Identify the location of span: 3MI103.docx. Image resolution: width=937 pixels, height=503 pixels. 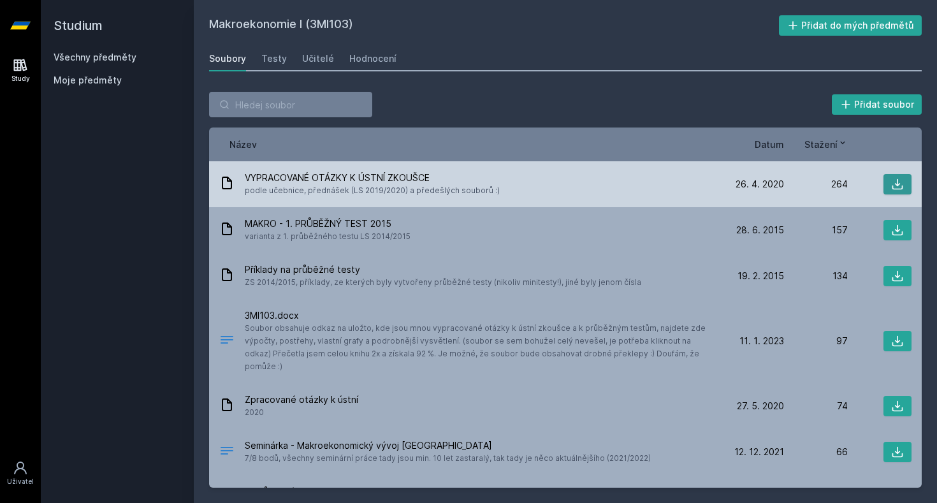
(480, 315).